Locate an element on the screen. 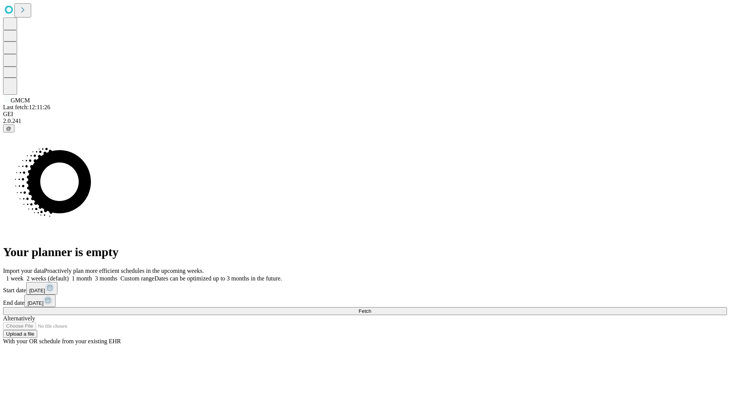 Image resolution: width=730 pixels, height=411 pixels. span: Custom range is located at coordinates (137, 278).